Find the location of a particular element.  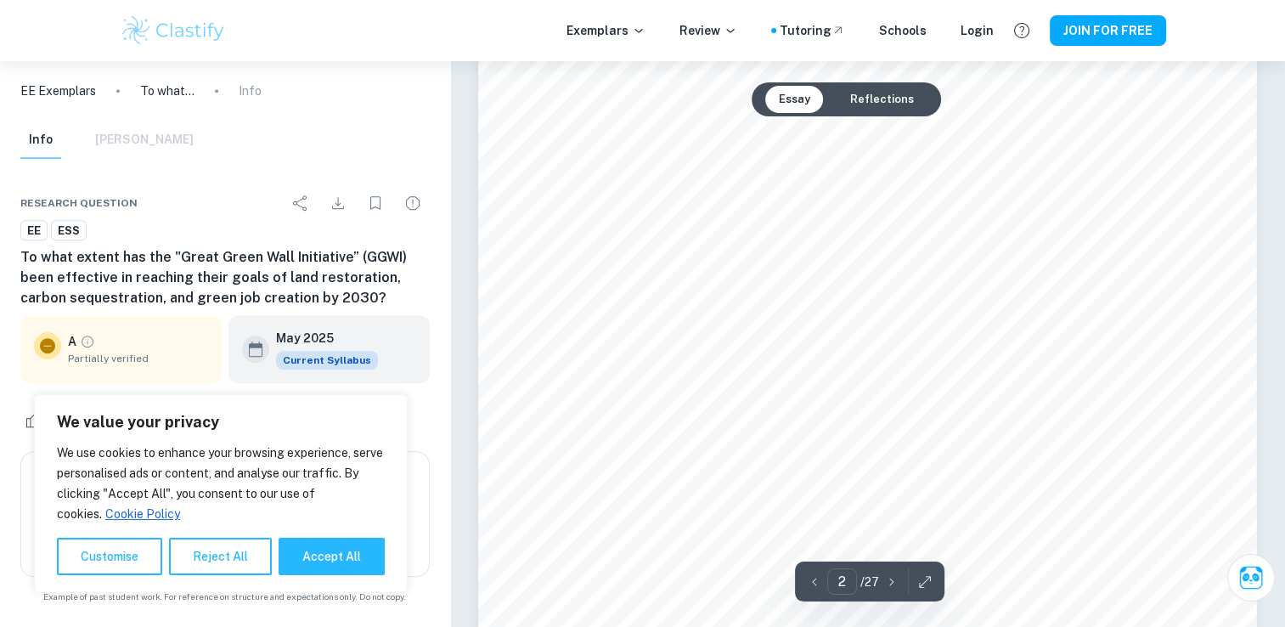

button: Reflections is located at coordinates (882, 99).